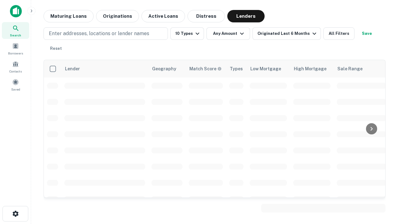 This screenshot has height=224, width=398. Describe the element at coordinates (246, 16) in the screenshot. I see `button: Lenders` at that location.